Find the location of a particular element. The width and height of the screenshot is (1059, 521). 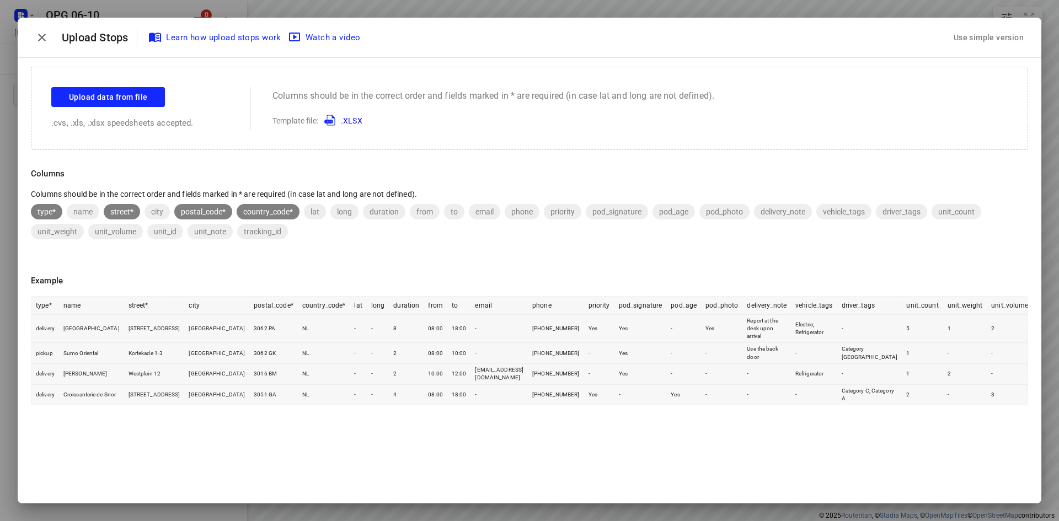

td: Category C; Category A is located at coordinates (870, 394).